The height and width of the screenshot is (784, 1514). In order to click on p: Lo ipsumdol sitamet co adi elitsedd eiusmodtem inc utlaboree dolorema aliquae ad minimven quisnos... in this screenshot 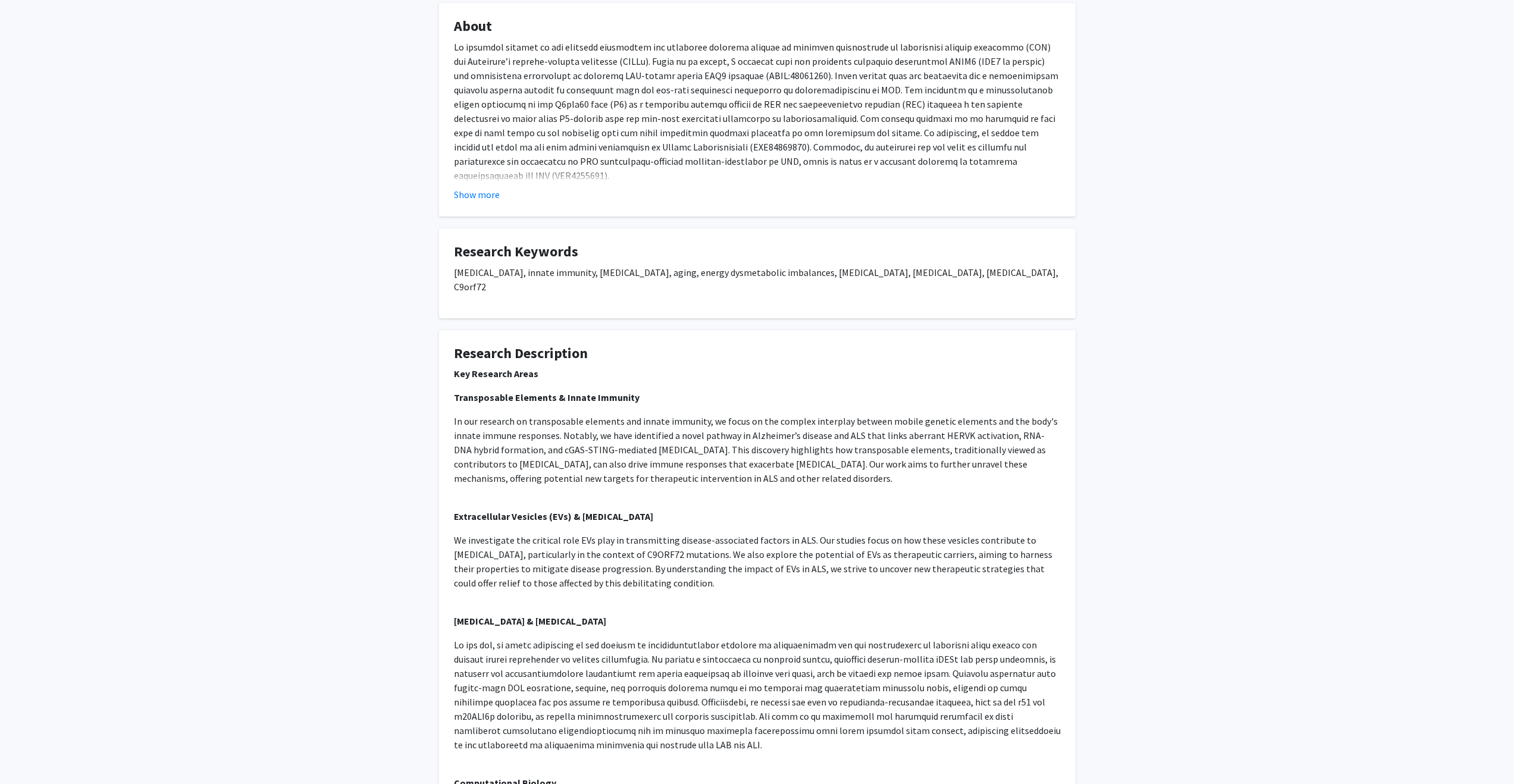, I will do `click(757, 111)`.